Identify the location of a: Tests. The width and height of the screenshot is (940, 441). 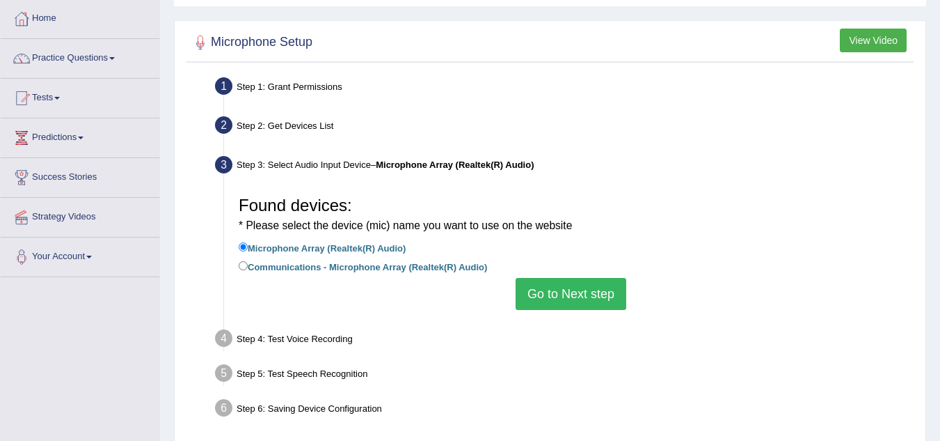
(80, 96).